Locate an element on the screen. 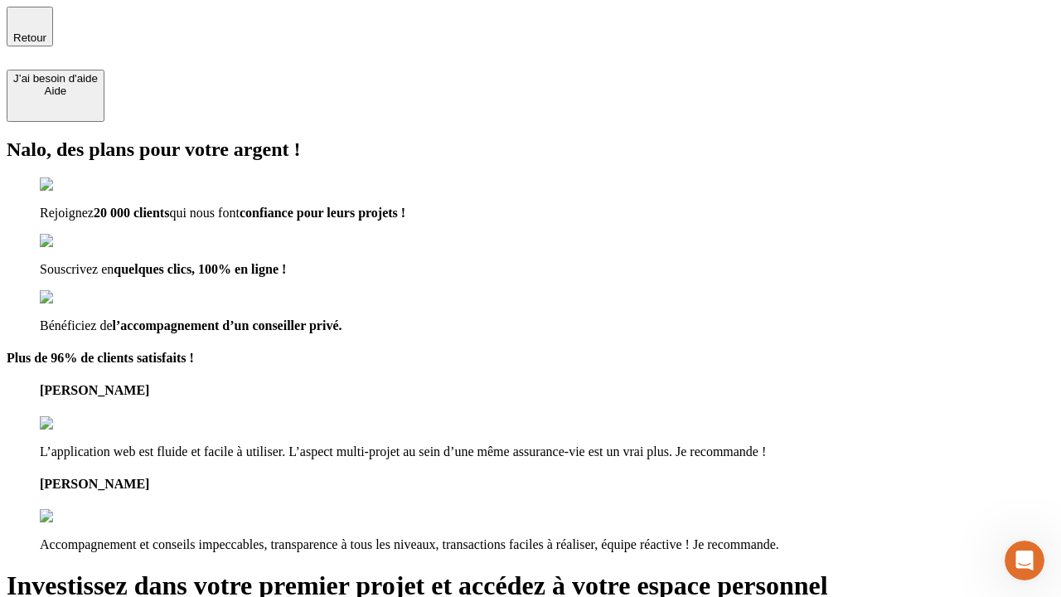 This screenshot has width=1061, height=597. span: qui nous font is located at coordinates (204, 212).